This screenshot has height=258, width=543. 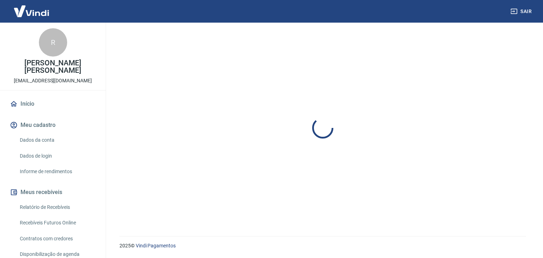 I want to click on p: 2025 ©, so click(x=323, y=246).